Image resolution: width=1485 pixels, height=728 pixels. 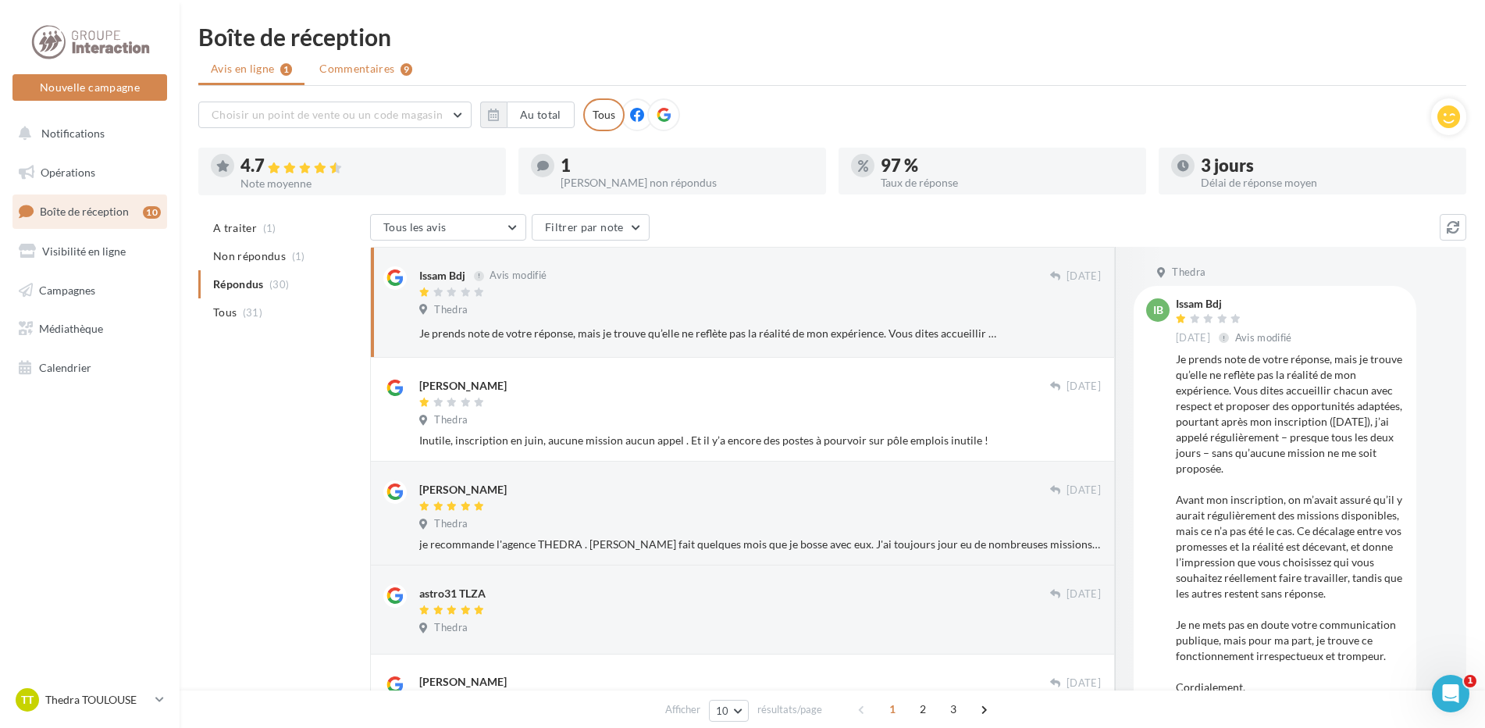 What do you see at coordinates (604, 115) in the screenshot?
I see `div: Tous` at bounding box center [604, 115].